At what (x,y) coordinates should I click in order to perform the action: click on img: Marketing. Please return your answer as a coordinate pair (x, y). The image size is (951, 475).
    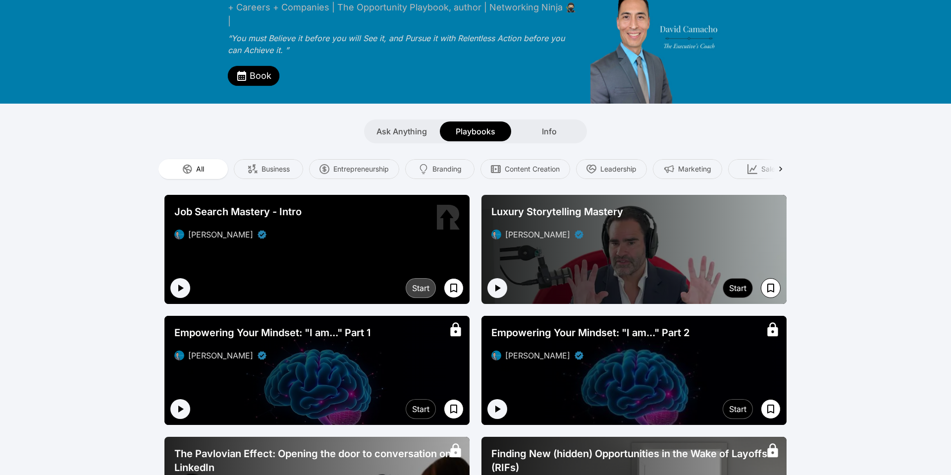
    Looking at the image, I should click on (669, 169).